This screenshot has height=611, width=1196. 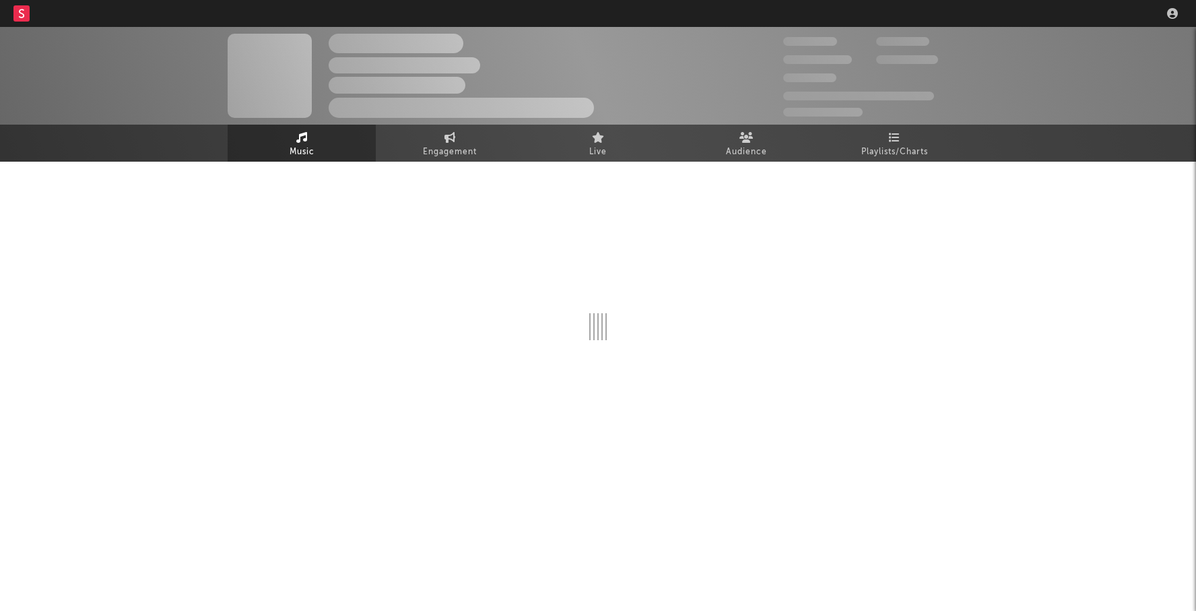 I want to click on span: Live, so click(x=598, y=152).